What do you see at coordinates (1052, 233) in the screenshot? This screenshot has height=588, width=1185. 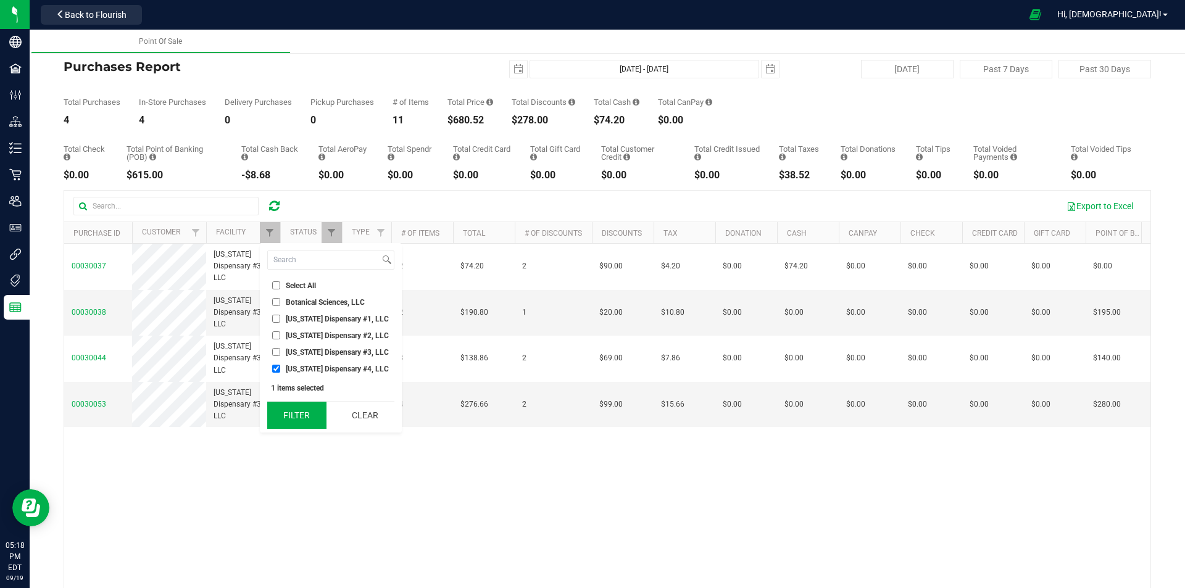 I see `a: Gift Card` at bounding box center [1052, 233].